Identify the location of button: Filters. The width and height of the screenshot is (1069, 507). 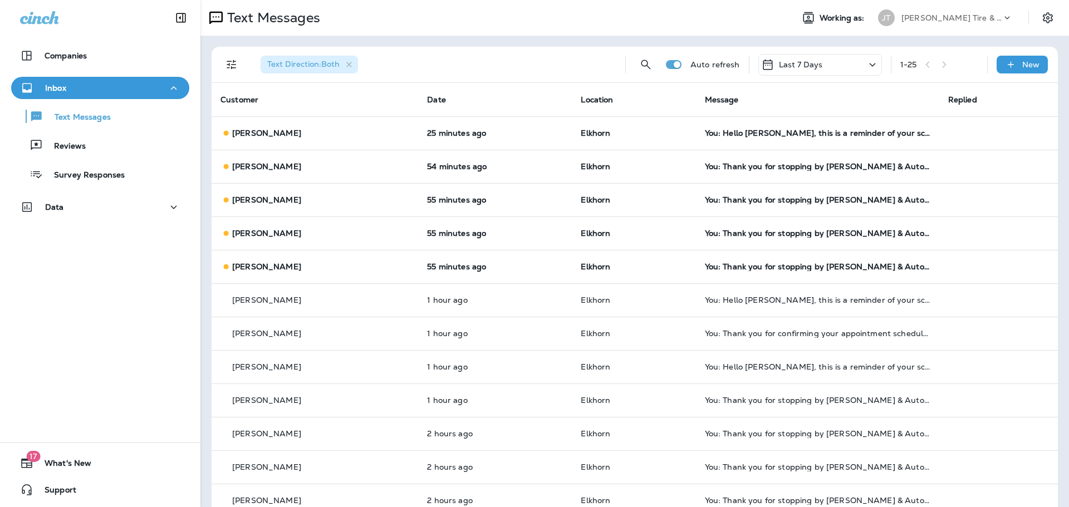
(232, 65).